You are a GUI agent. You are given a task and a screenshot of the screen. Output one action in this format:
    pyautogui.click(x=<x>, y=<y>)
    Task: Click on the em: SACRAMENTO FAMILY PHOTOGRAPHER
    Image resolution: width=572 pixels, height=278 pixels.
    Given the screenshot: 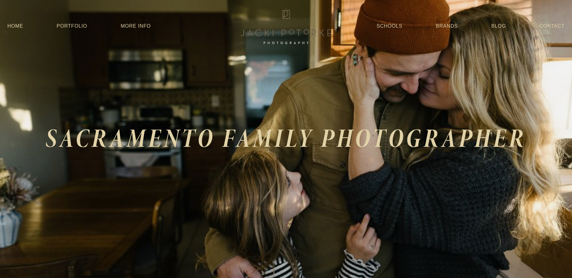 What is the action you would take?
    pyautogui.click(x=286, y=138)
    